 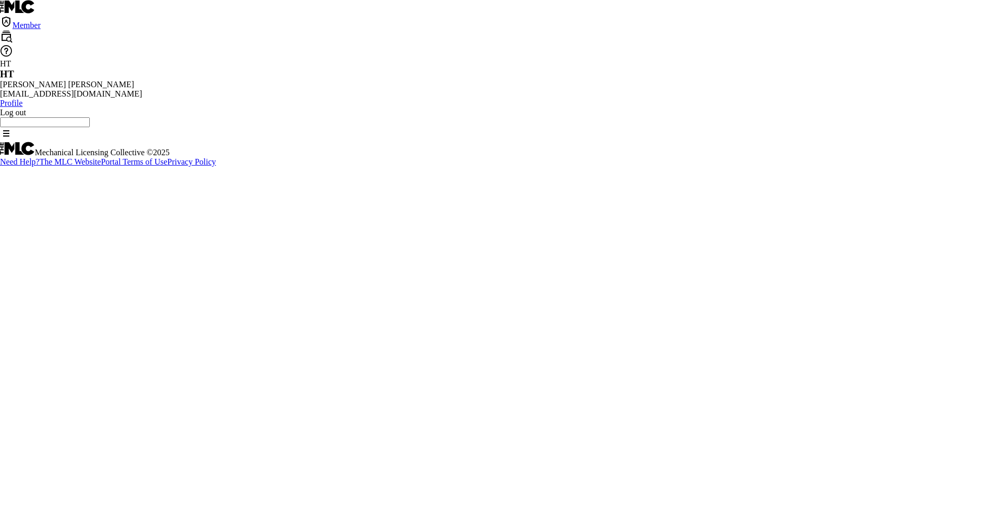 What do you see at coordinates (191, 161) in the screenshot?
I see `a: Privacy Policy` at bounding box center [191, 161].